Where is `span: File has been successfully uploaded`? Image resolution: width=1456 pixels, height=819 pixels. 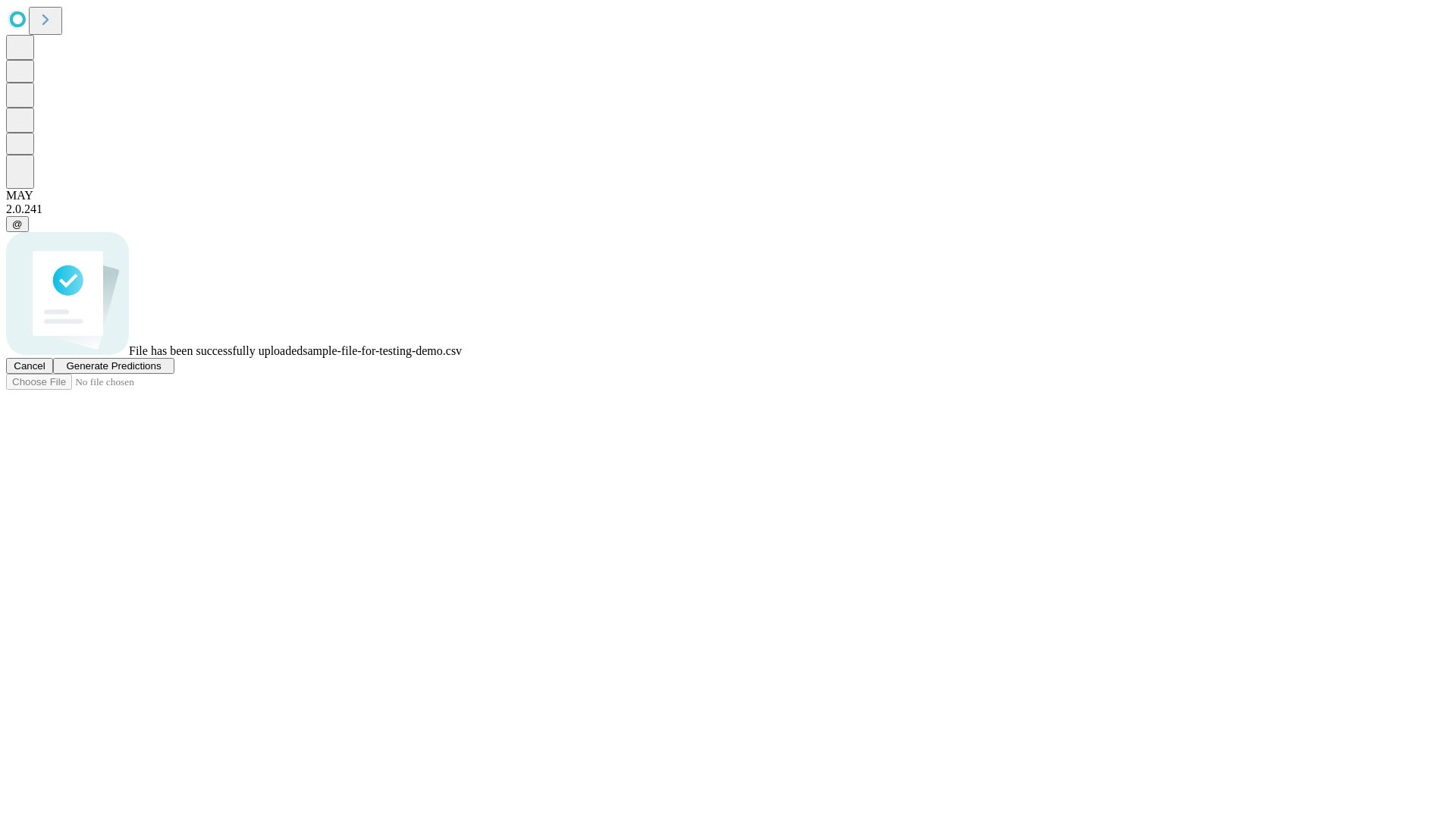
span: File has been successfully uploaded is located at coordinates (216, 350).